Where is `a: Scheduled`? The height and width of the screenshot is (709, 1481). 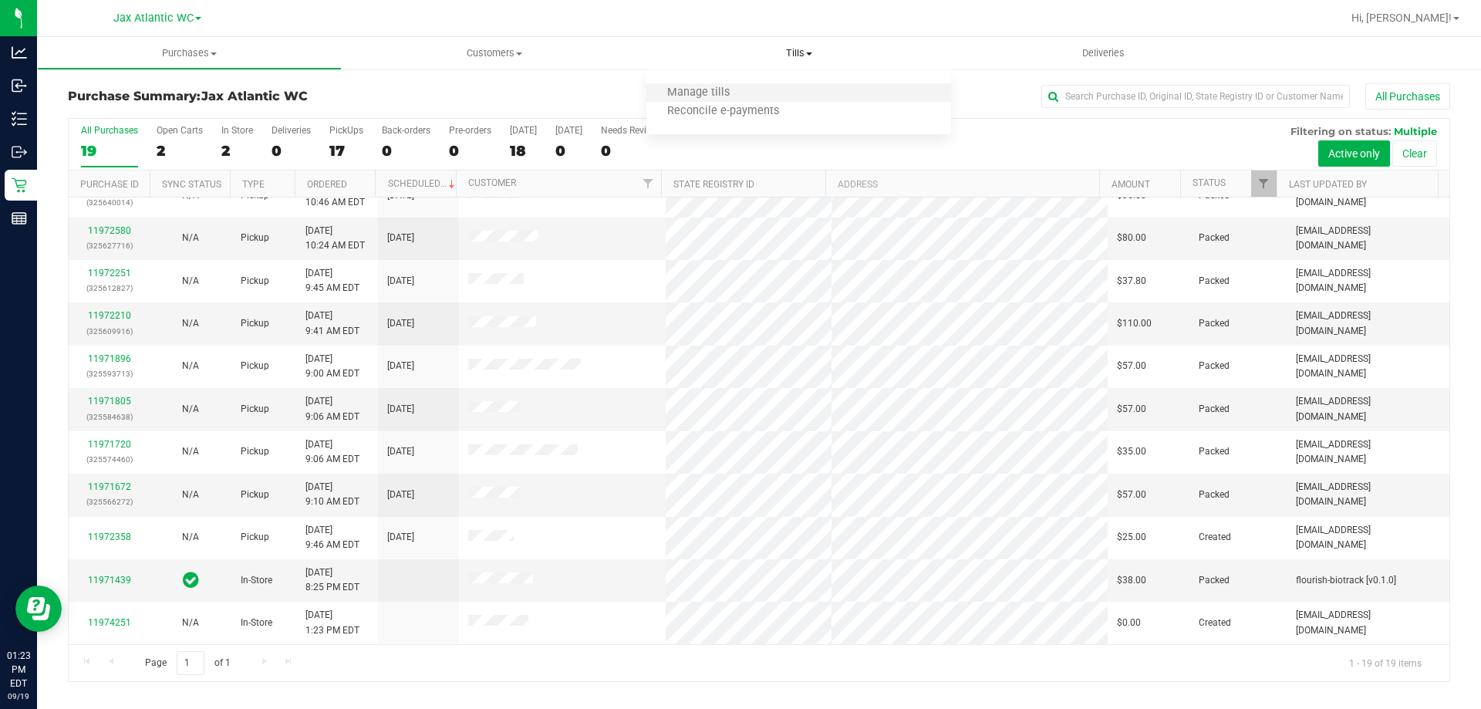 a: Scheduled is located at coordinates (423, 184).